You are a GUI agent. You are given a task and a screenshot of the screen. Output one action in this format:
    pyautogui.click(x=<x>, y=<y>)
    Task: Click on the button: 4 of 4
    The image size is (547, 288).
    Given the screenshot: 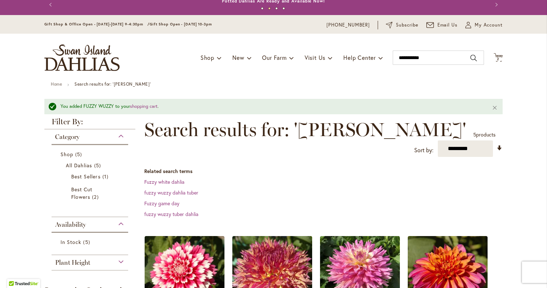 What is the action you would take?
    pyautogui.click(x=284, y=8)
    